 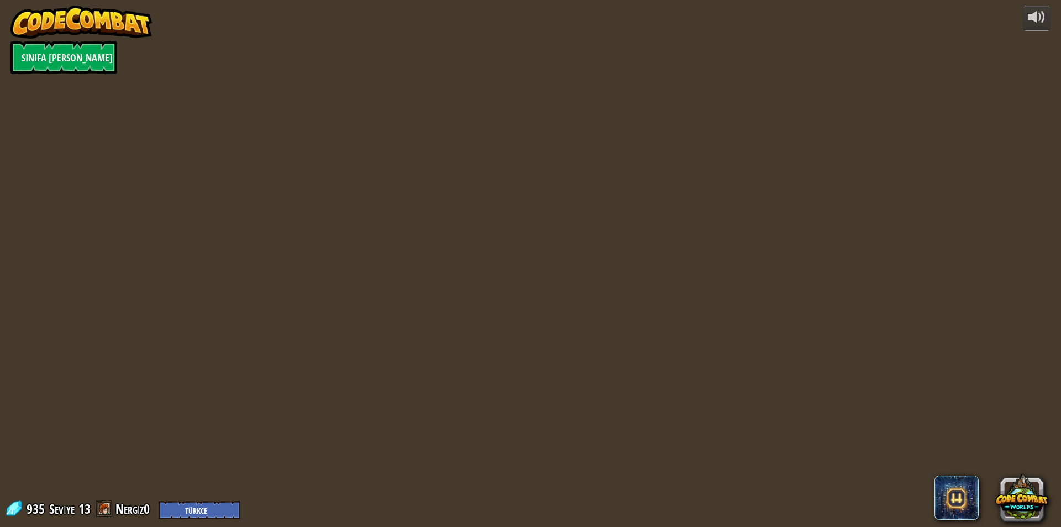 What do you see at coordinates (85, 508) in the screenshot?
I see `span: 13` at bounding box center [85, 508].